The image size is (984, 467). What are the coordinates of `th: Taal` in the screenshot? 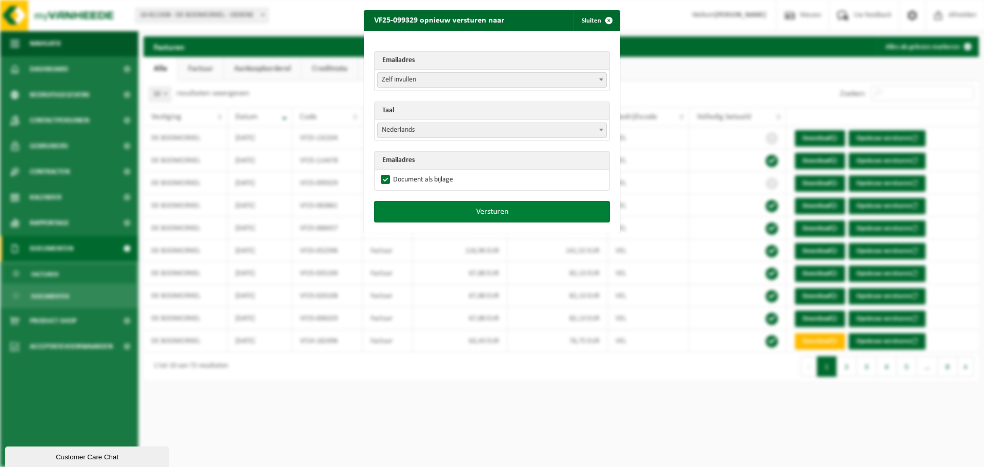 It's located at (492, 111).